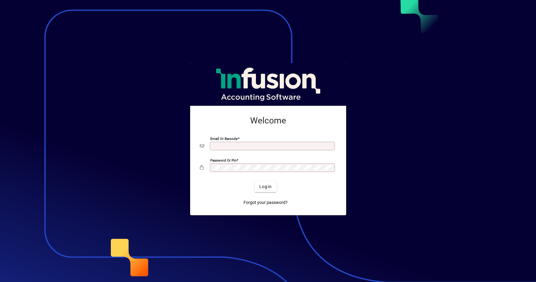  What do you see at coordinates (223, 160) in the screenshot?
I see `mat-label: Password or Pin` at bounding box center [223, 160].